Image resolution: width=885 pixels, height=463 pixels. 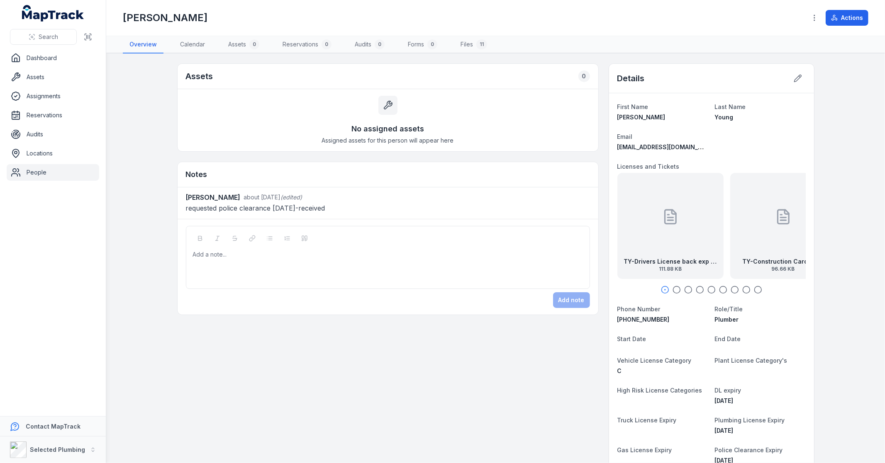 I want to click on span: Truck License Expiry, so click(x=647, y=420).